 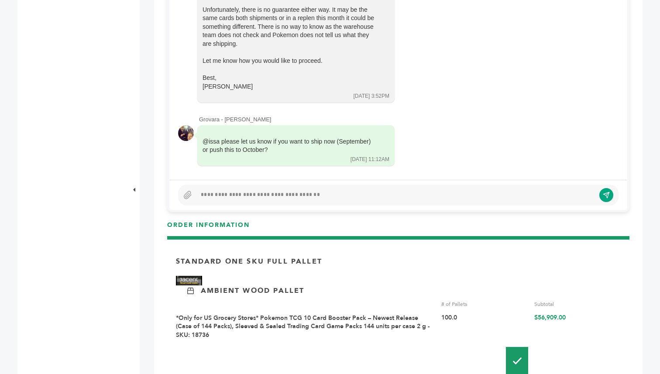 What do you see at coordinates (190, 291) in the screenshot?
I see `img: Ambient` at bounding box center [190, 291].